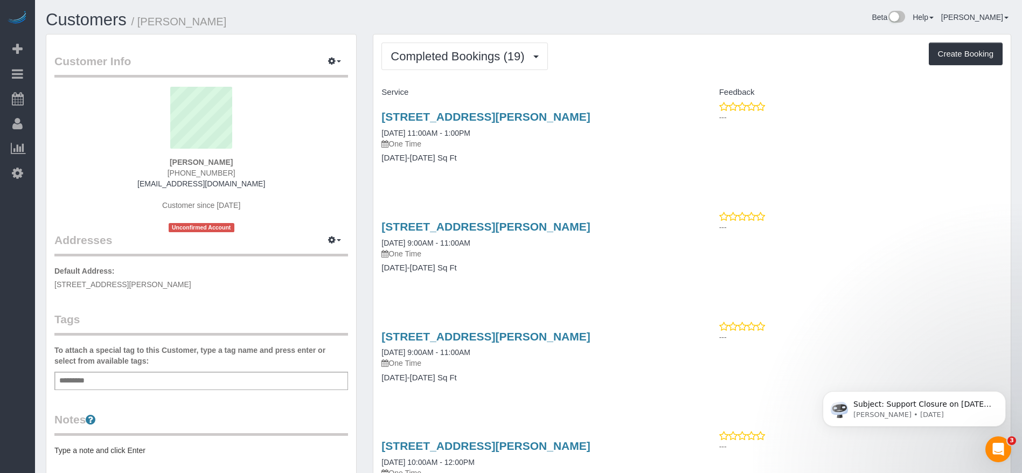 This screenshot has width=1022, height=473. Describe the element at coordinates (888, 17) in the screenshot. I see `a: Beta` at that location.